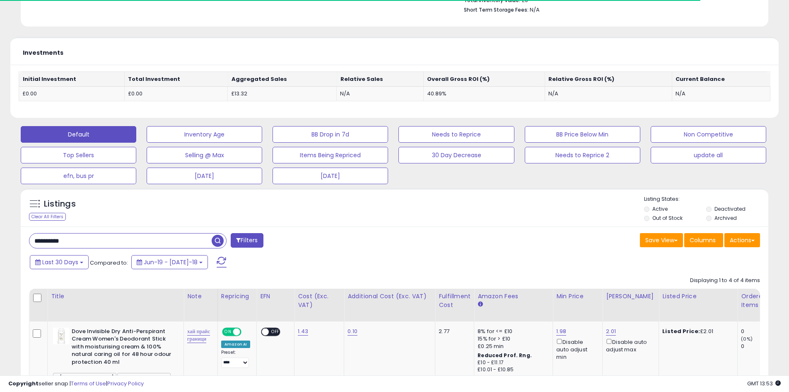 This screenshot has height=392, width=789. I want to click on label: Active, so click(660, 208).